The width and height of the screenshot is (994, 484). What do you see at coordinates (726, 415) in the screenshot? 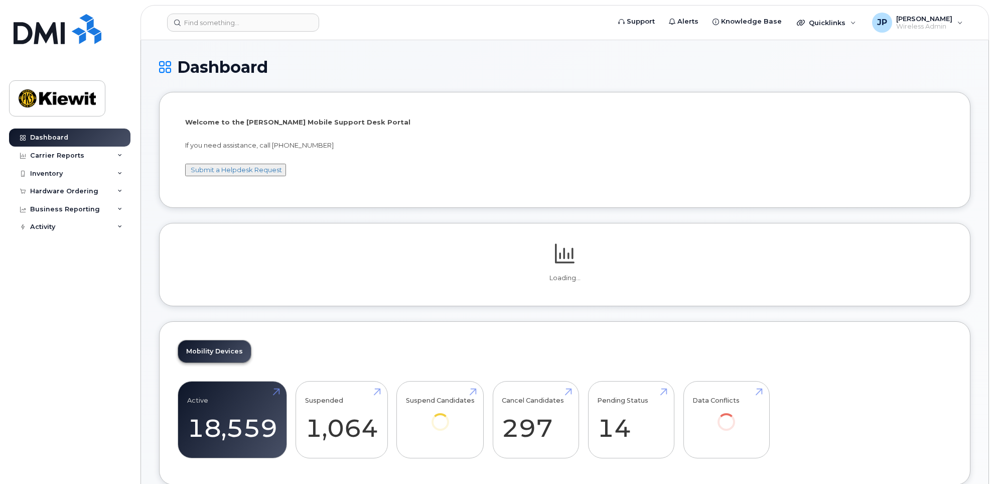
I see `a: Data Conflicts` at bounding box center [726, 415].